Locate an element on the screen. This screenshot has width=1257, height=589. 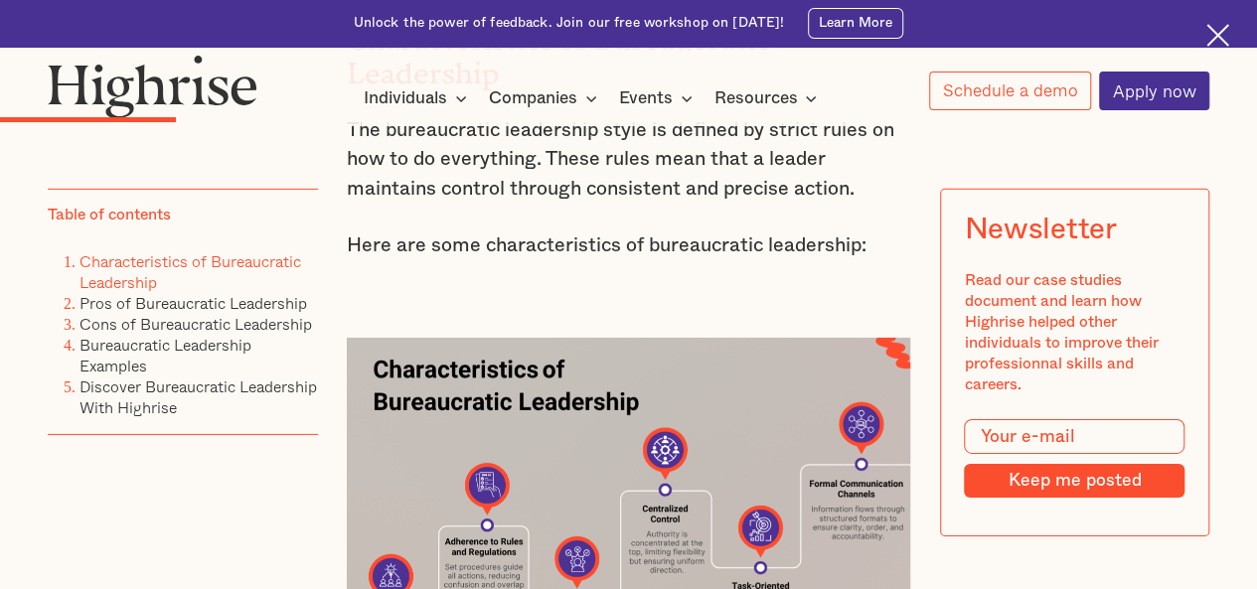
form: Modal Form is located at coordinates (1074, 458).